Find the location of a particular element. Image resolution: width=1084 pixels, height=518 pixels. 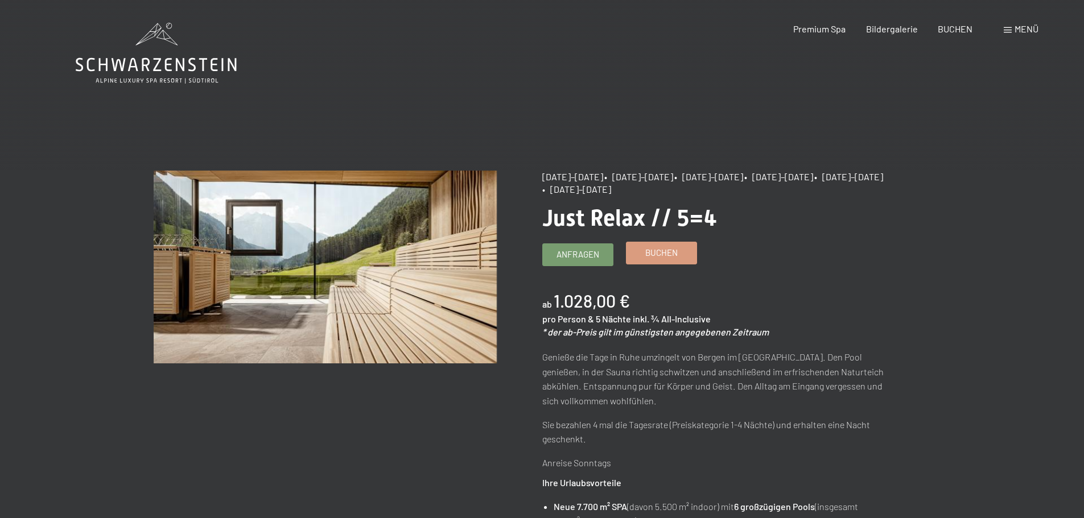

p: Sie bezahlen 4 mal die Tagesrate (Preiskategorie 1-4 Nächte) und erhalten eine Nacht geschenkt. is located at coordinates (713, 432).